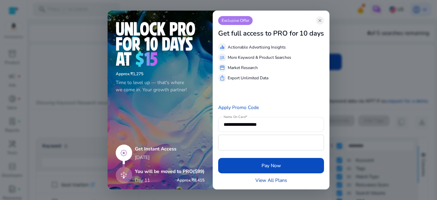 The image size is (437, 200). What do you see at coordinates (170, 149) in the screenshot?
I see `h5: Get Instant Access` at bounding box center [170, 149].